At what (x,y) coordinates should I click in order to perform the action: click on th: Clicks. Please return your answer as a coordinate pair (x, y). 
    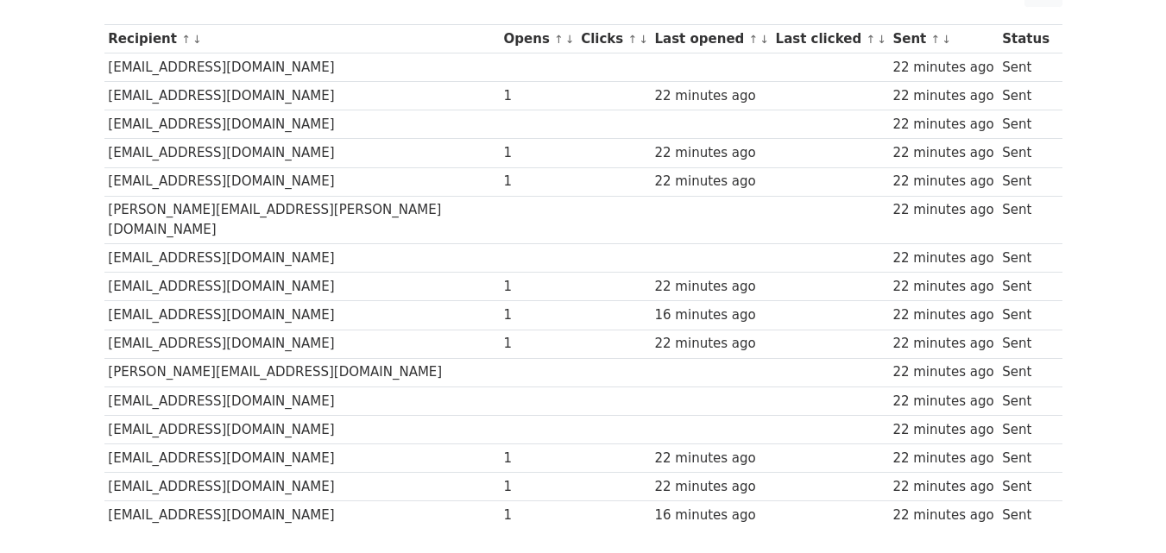
    Looking at the image, I should click on (613, 39).